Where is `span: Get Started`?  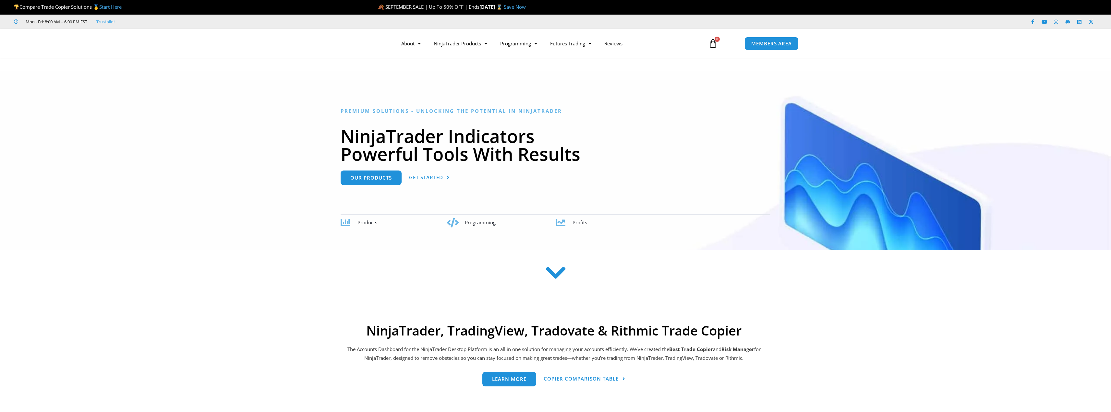
span: Get Started is located at coordinates (426, 177).